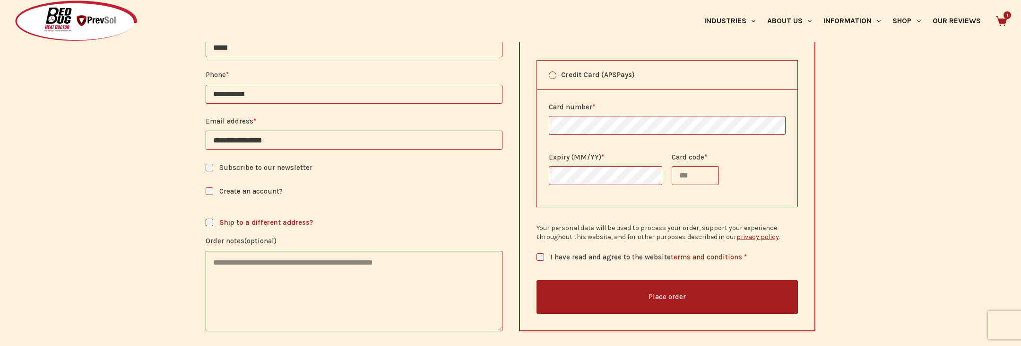 This screenshot has width=1021, height=346. I want to click on input: I have read and agree to the websiteterms and conditions *, so click(540, 257).